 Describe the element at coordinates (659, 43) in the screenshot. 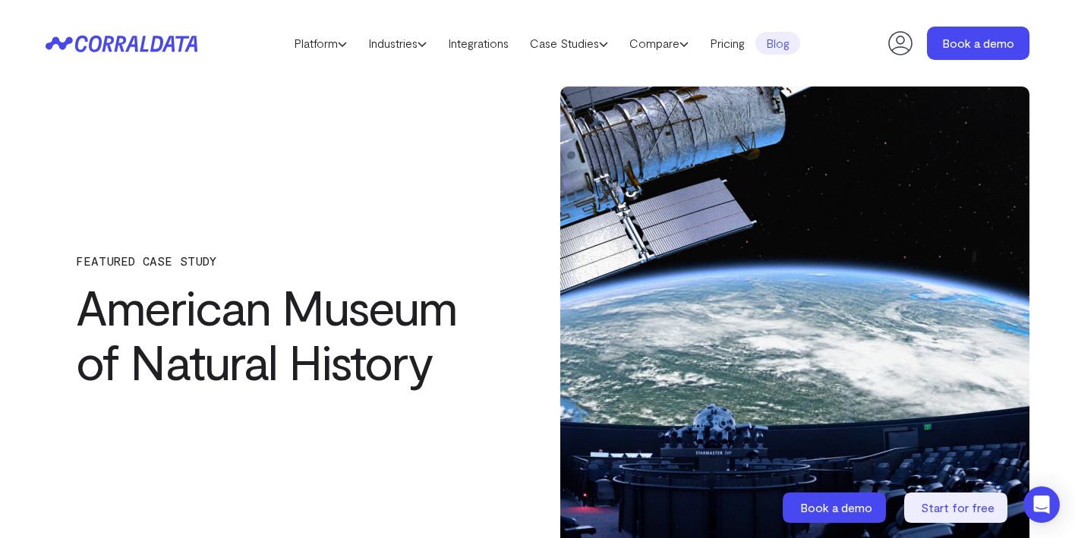

I see `a: Compare` at that location.